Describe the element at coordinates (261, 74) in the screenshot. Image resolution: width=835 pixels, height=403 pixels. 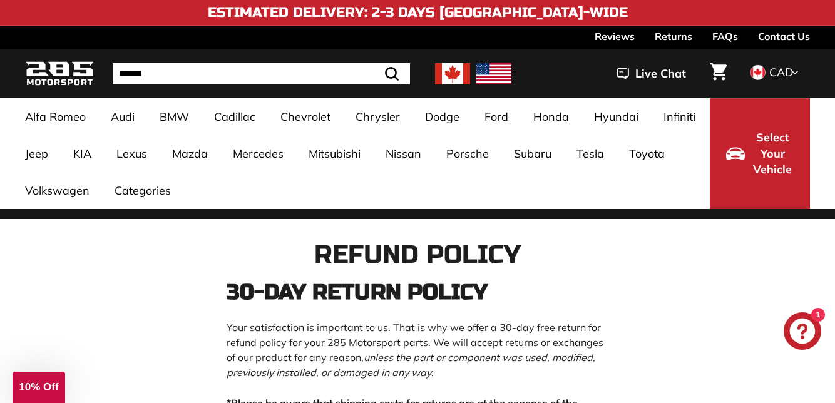
I see `input: Search` at that location.